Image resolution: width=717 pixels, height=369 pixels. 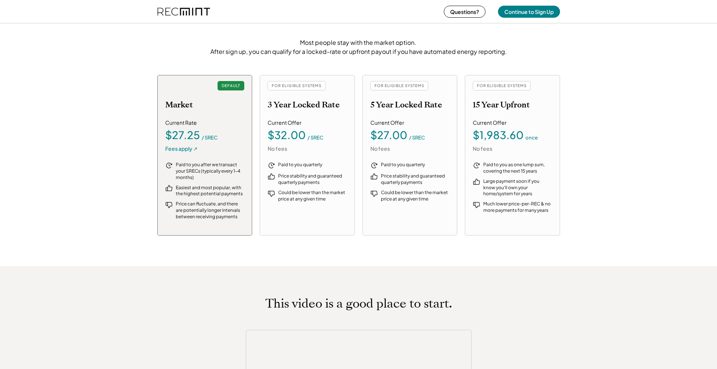 What do you see at coordinates (518, 188) in the screenshot?
I see `div: Large payment soon if you know you'll own your home/system for years` at bounding box center [518, 188].